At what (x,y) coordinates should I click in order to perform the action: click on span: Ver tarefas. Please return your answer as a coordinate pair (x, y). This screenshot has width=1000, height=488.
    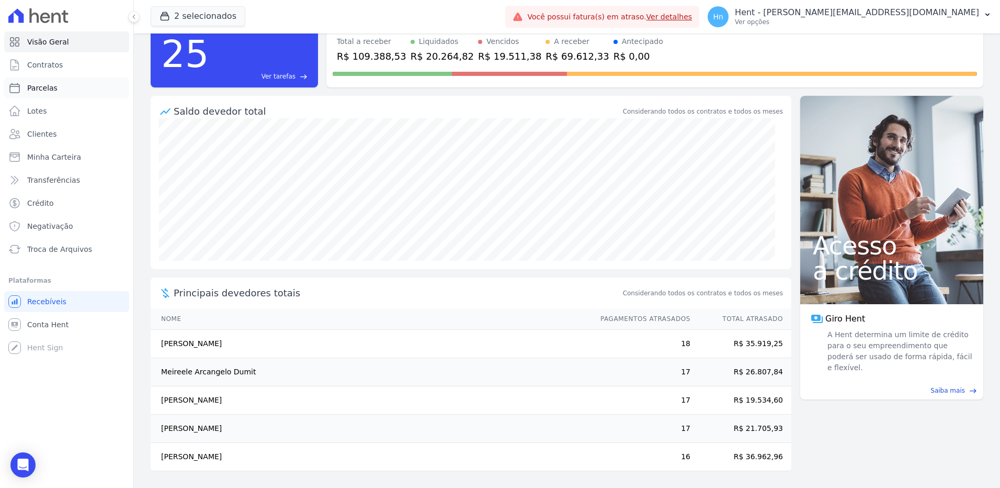
    Looking at the image, I should click on (278, 76).